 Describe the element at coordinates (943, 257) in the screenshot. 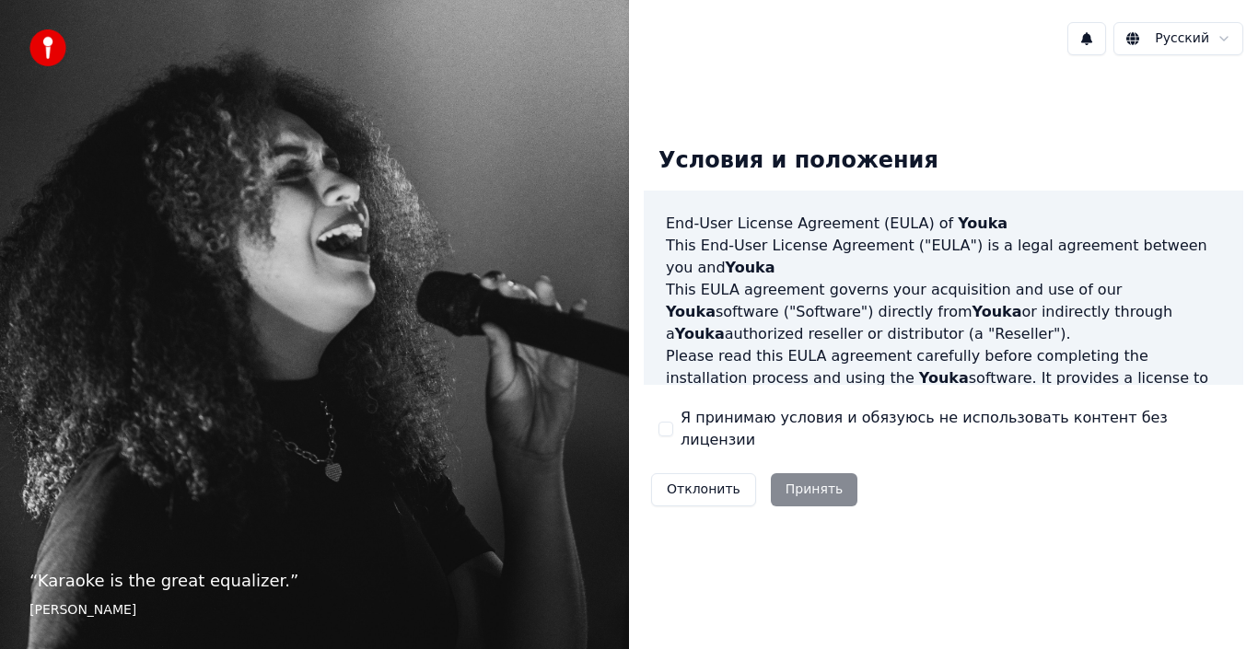

I see `p: This End-User License Agreement ("EULA") is a legal agreement between you and` at that location.